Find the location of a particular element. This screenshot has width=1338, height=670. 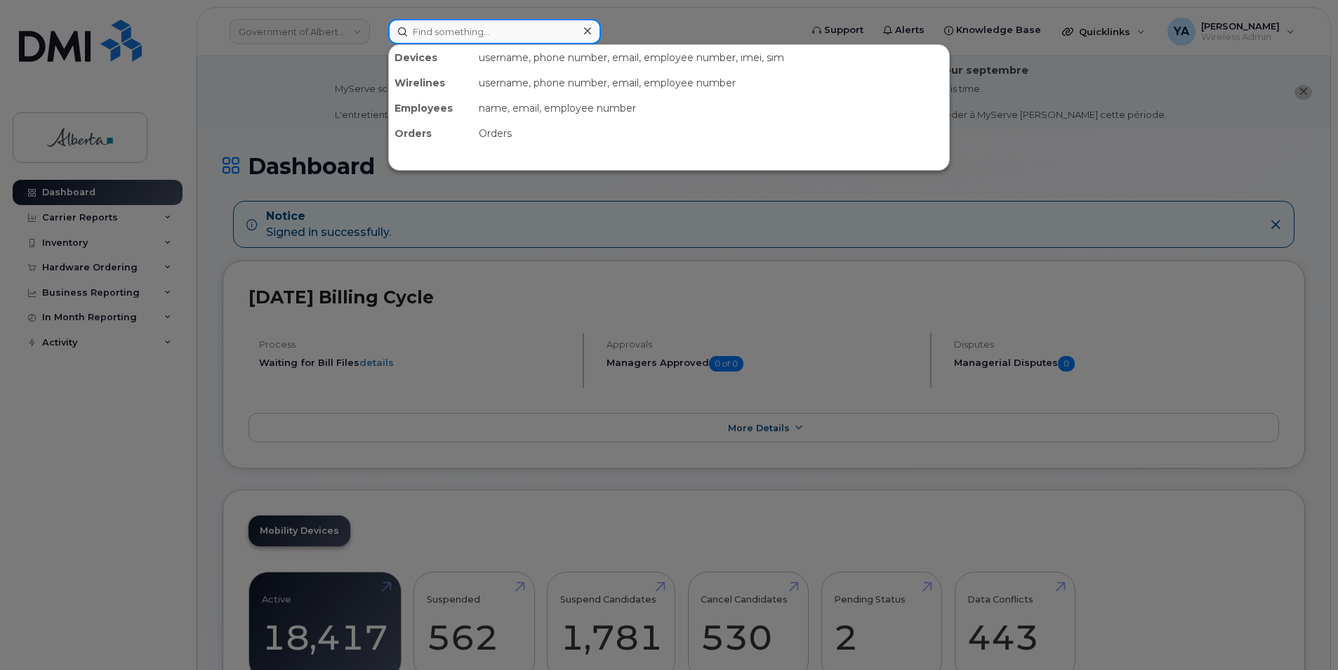

div: Employees is located at coordinates (431, 108).